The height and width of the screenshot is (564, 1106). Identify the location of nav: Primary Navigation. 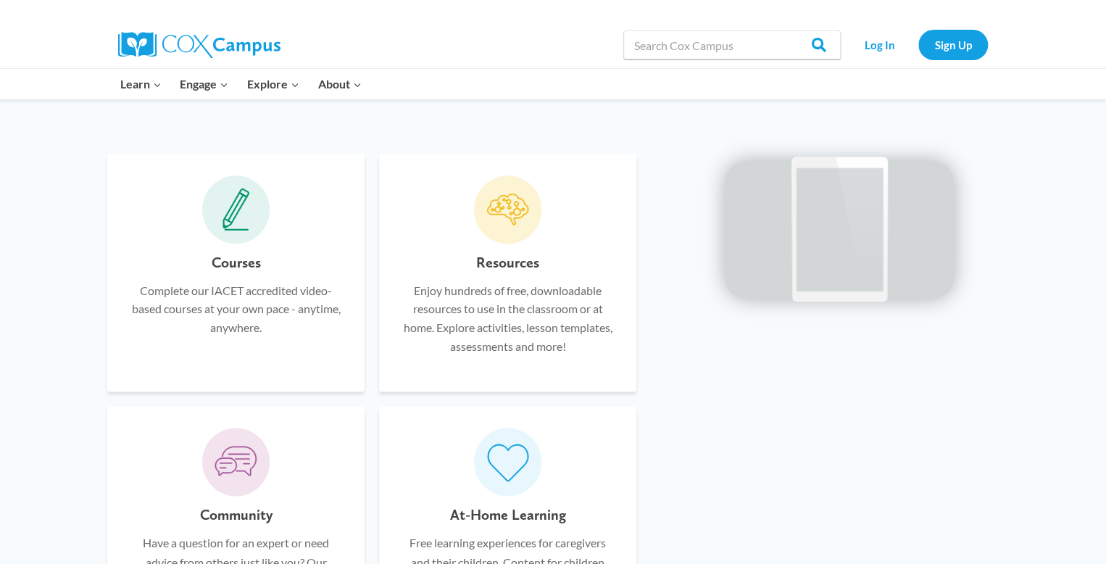
(241, 84).